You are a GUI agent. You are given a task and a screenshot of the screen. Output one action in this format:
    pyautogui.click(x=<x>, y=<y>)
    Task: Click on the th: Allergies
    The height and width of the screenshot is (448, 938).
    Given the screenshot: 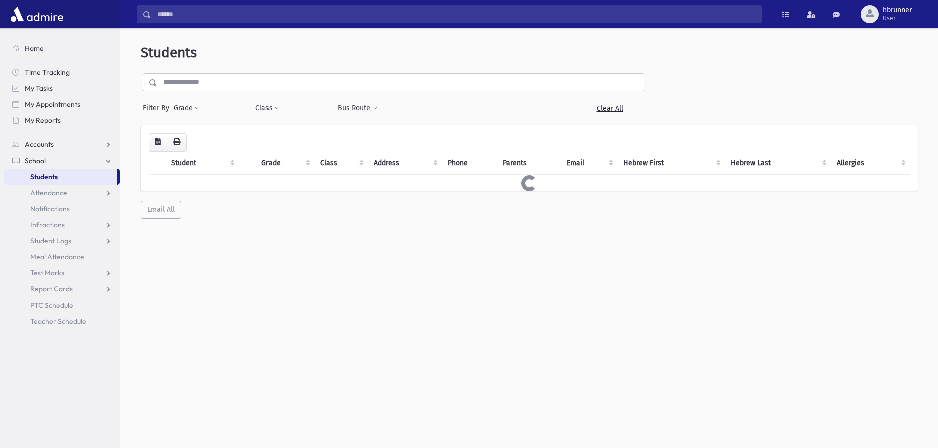 What is the action you would take?
    pyautogui.click(x=870, y=163)
    